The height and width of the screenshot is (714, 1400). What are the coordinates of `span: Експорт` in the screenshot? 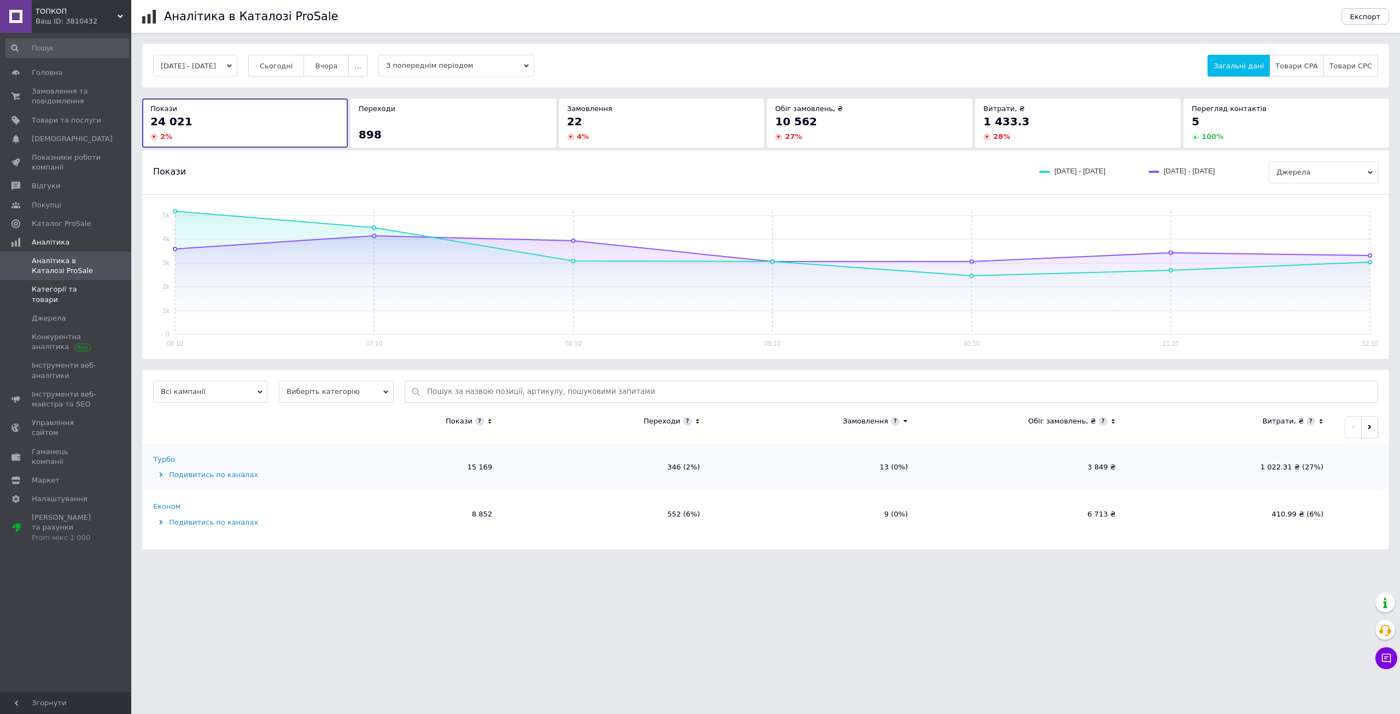 It's located at (1365, 16).